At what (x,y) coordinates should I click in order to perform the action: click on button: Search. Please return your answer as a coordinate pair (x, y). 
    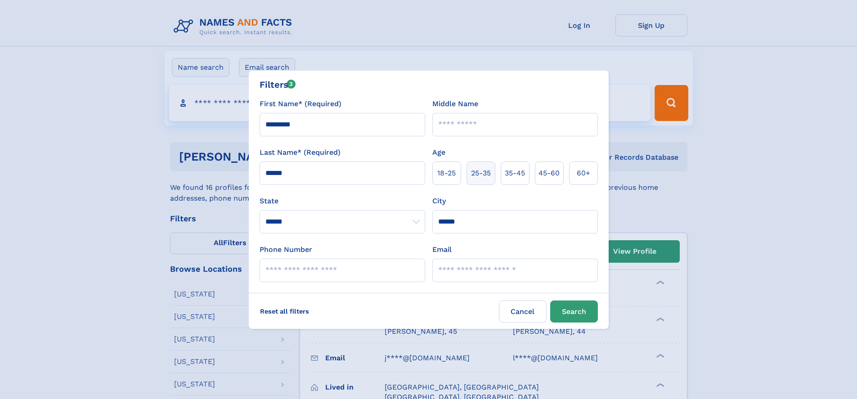
    Looking at the image, I should click on (574, 311).